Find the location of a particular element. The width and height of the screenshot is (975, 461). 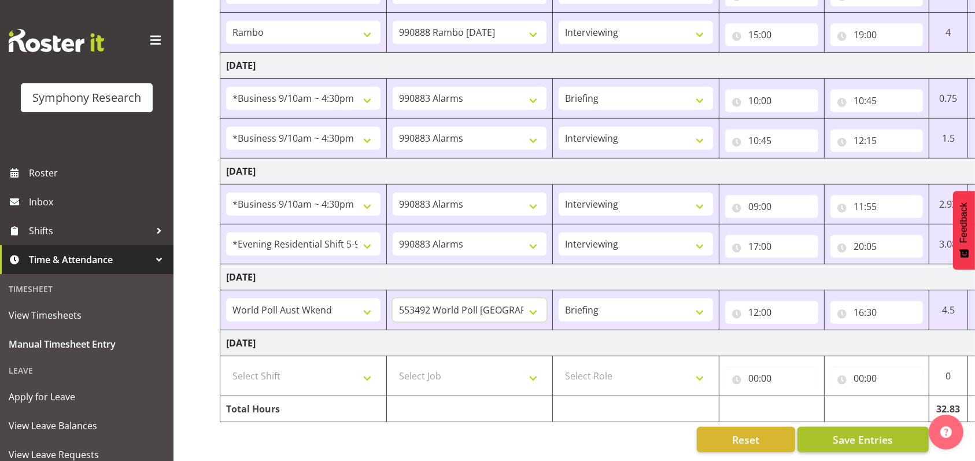

a: View Timesheets is located at coordinates (87, 315).